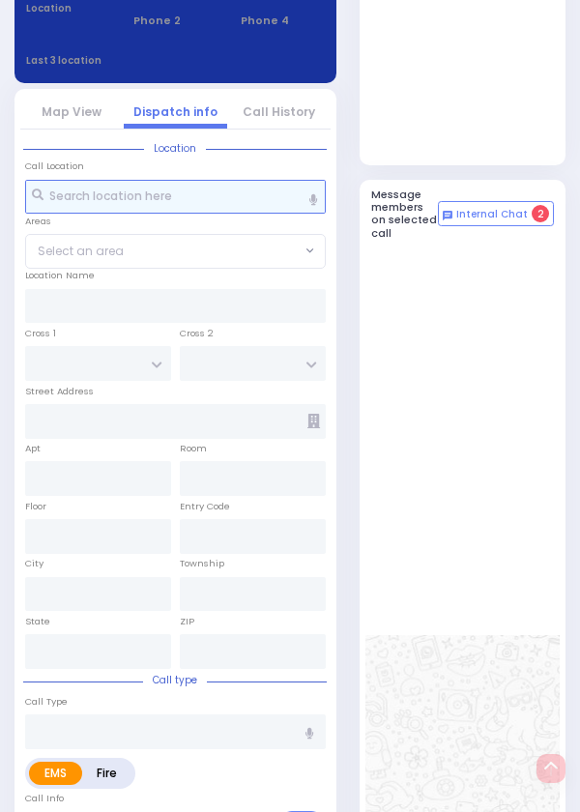 The height and width of the screenshot is (812, 580). I want to click on input: Search location here, so click(175, 197).